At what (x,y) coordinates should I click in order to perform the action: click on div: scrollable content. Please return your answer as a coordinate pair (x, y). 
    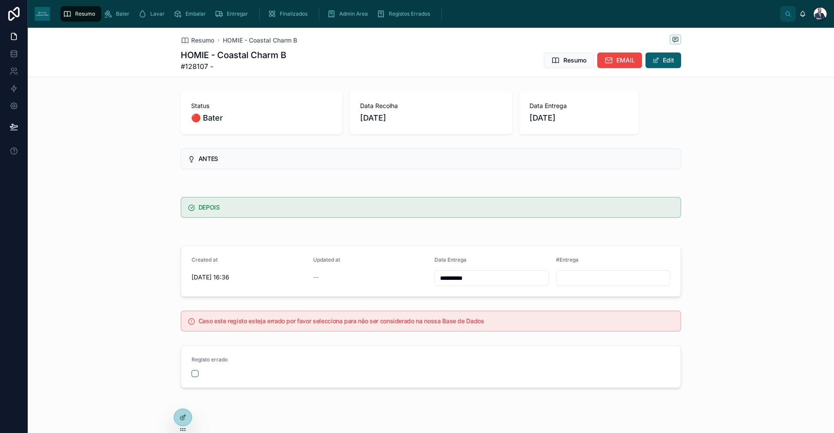
    Looking at the image, I should click on (418, 14).